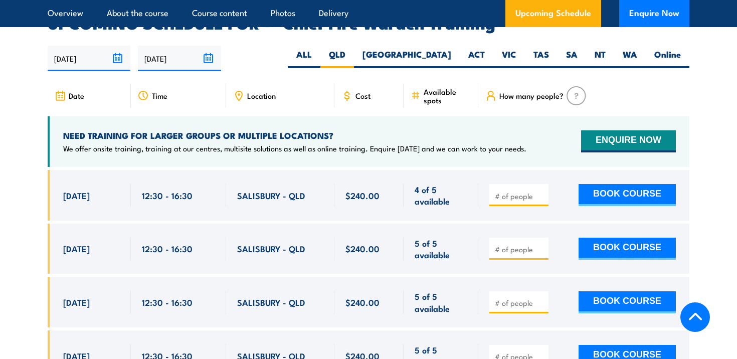 This screenshot has height=359, width=737. What do you see at coordinates (667, 58) in the screenshot?
I see `label: Online` at bounding box center [667, 58].